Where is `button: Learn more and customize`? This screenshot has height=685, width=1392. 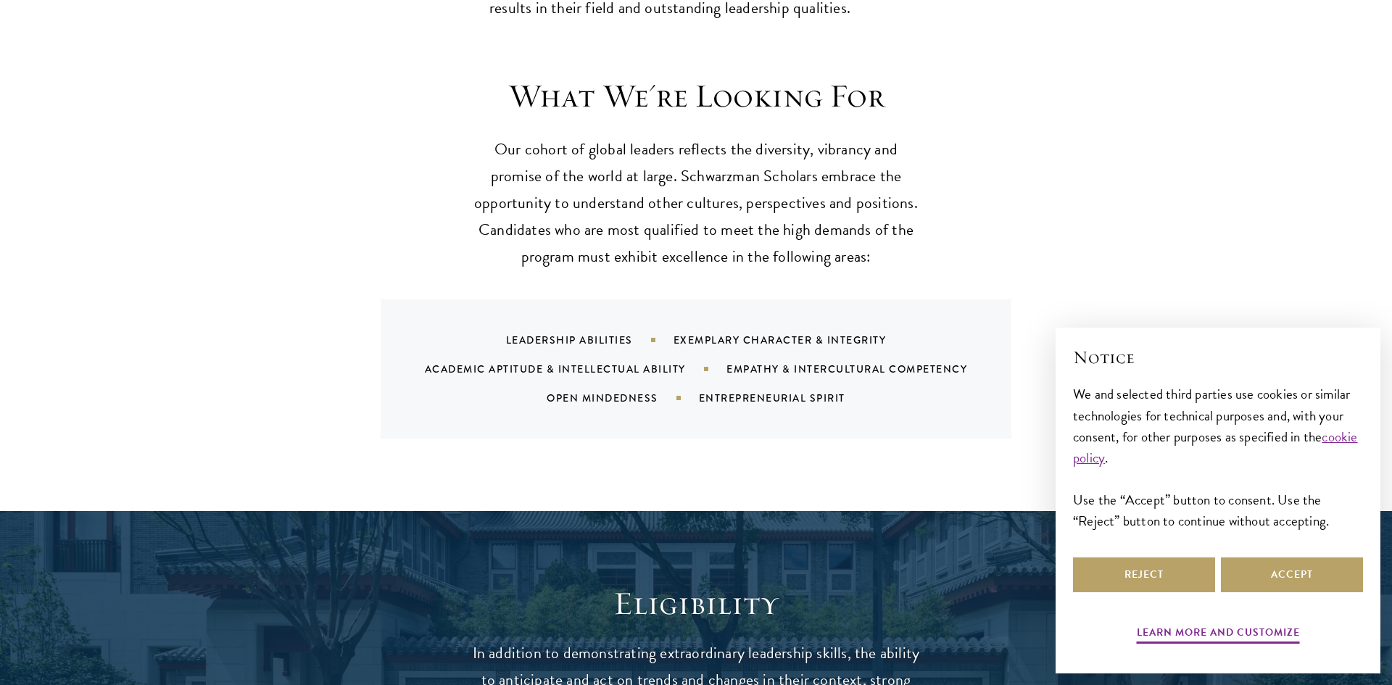 button: Learn more and customize is located at coordinates (1218, 634).